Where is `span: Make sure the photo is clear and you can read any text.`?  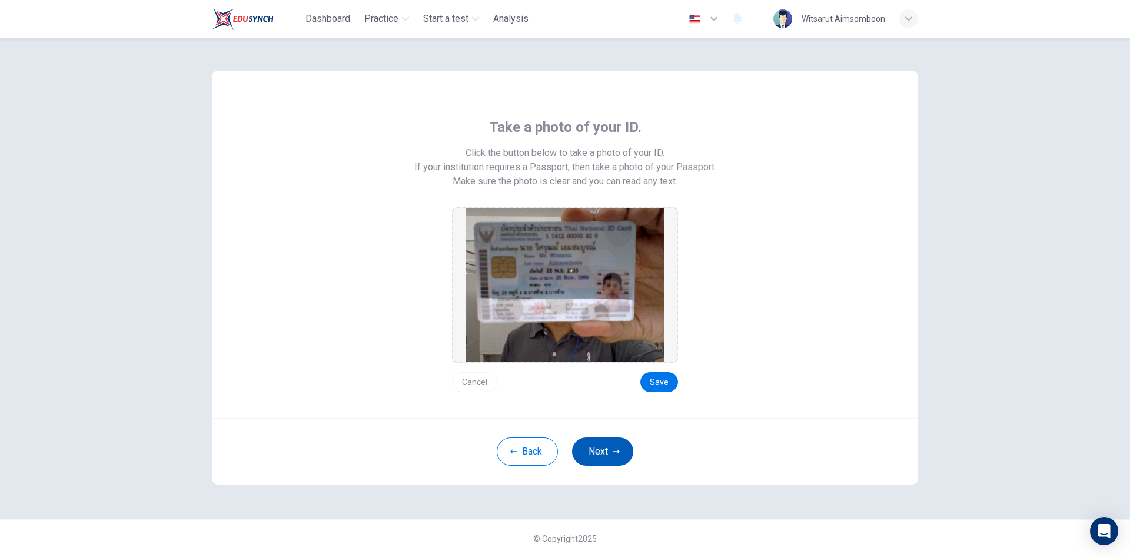 span: Make sure the photo is clear and you can read any text. is located at coordinates (565, 181).